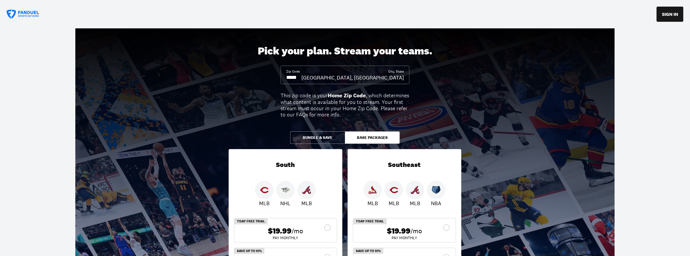 The width and height of the screenshot is (690, 256). I want to click on div: Southeast, so click(405, 165).